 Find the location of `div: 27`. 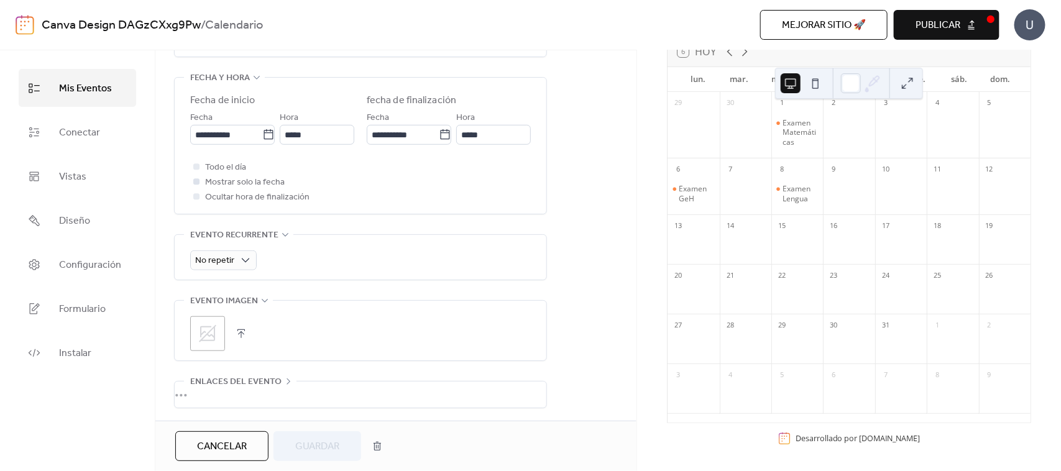

div: 27 is located at coordinates (678, 325).